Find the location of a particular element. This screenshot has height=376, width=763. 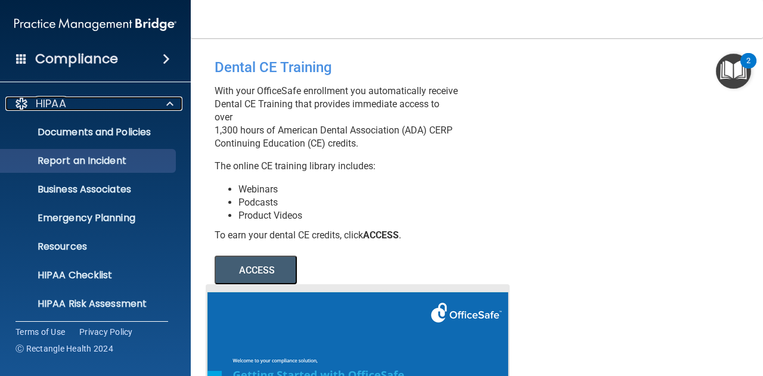

a: Privacy Policy is located at coordinates (106, 332).